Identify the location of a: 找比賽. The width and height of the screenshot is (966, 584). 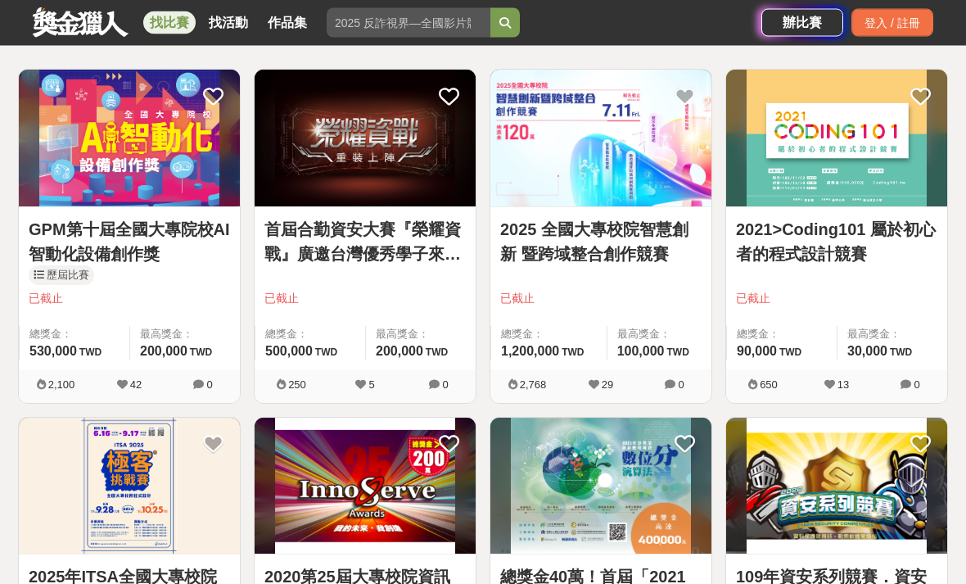
(170, 23).